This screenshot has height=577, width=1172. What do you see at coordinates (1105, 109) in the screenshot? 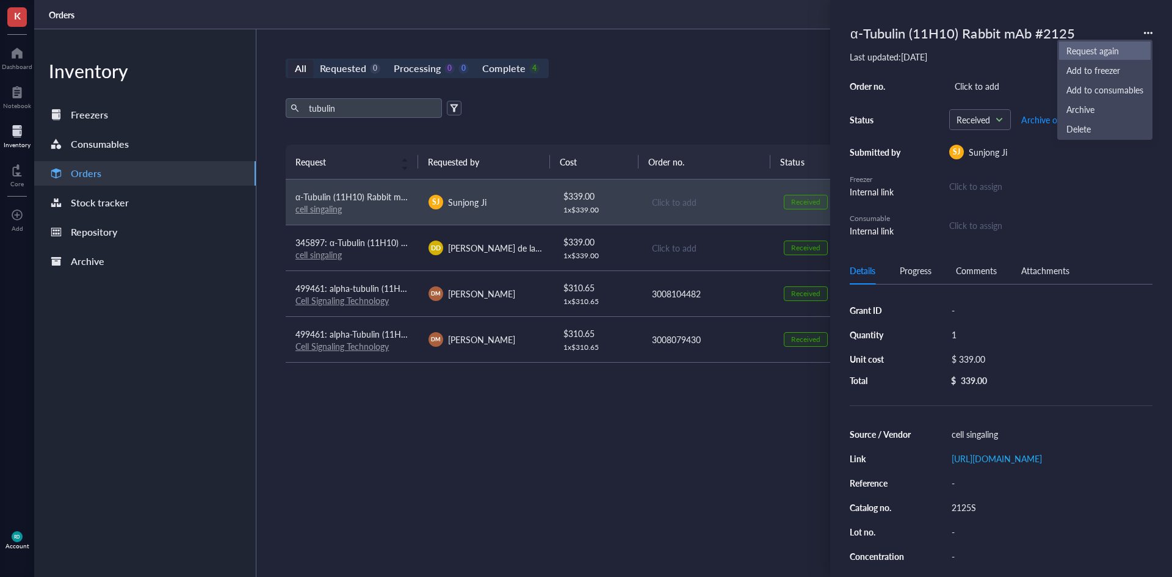
I see `span: Archive` at bounding box center [1105, 109].